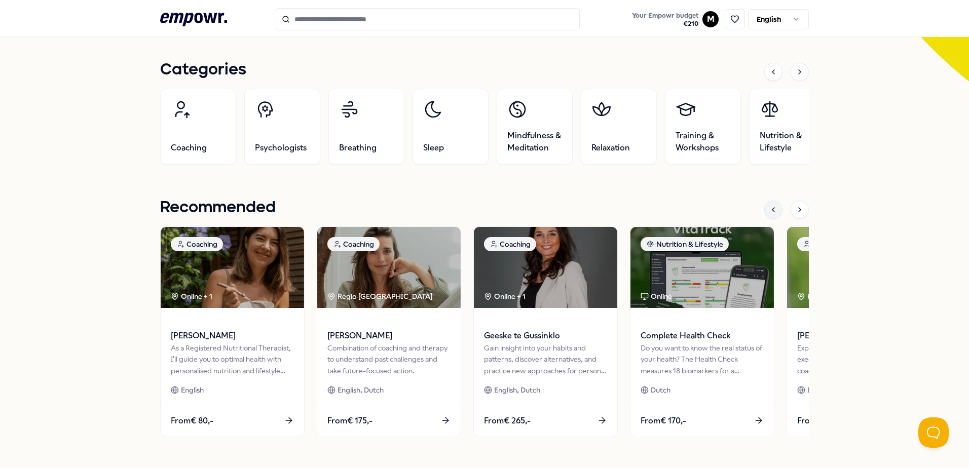  Describe the element at coordinates (281, 148) in the screenshot. I see `span: Psychologists` at that location.